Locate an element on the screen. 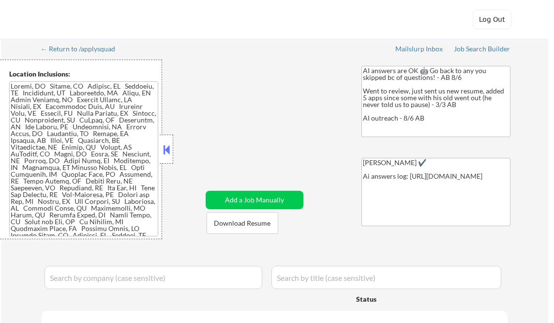  a: ← Return to /applysquad is located at coordinates (82, 50).